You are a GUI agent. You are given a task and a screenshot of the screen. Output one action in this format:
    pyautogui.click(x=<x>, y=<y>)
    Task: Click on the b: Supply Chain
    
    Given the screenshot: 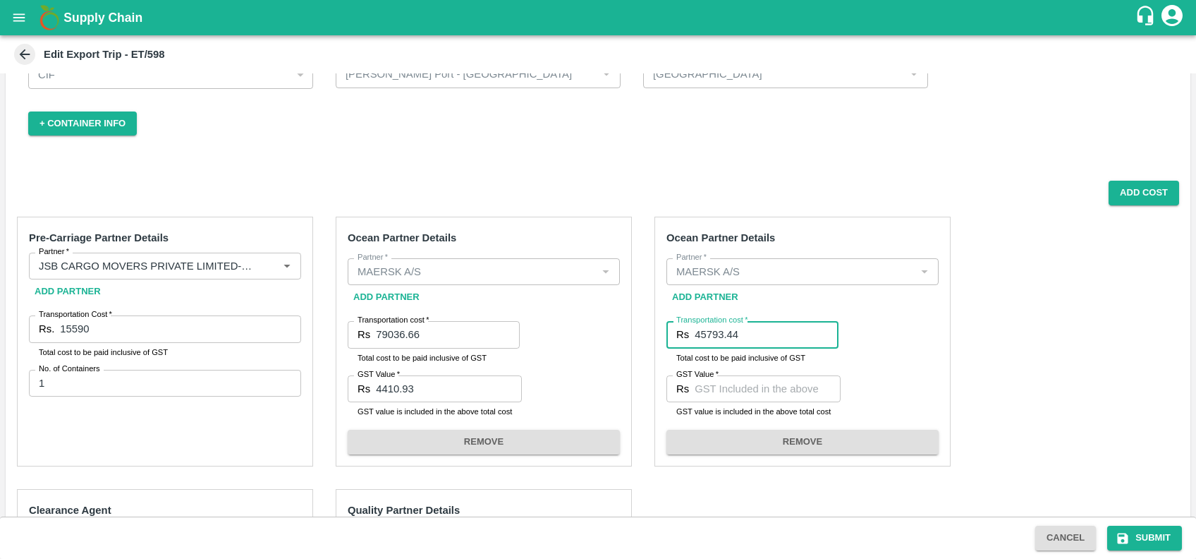 What is the action you would take?
    pyautogui.click(x=103, y=18)
    